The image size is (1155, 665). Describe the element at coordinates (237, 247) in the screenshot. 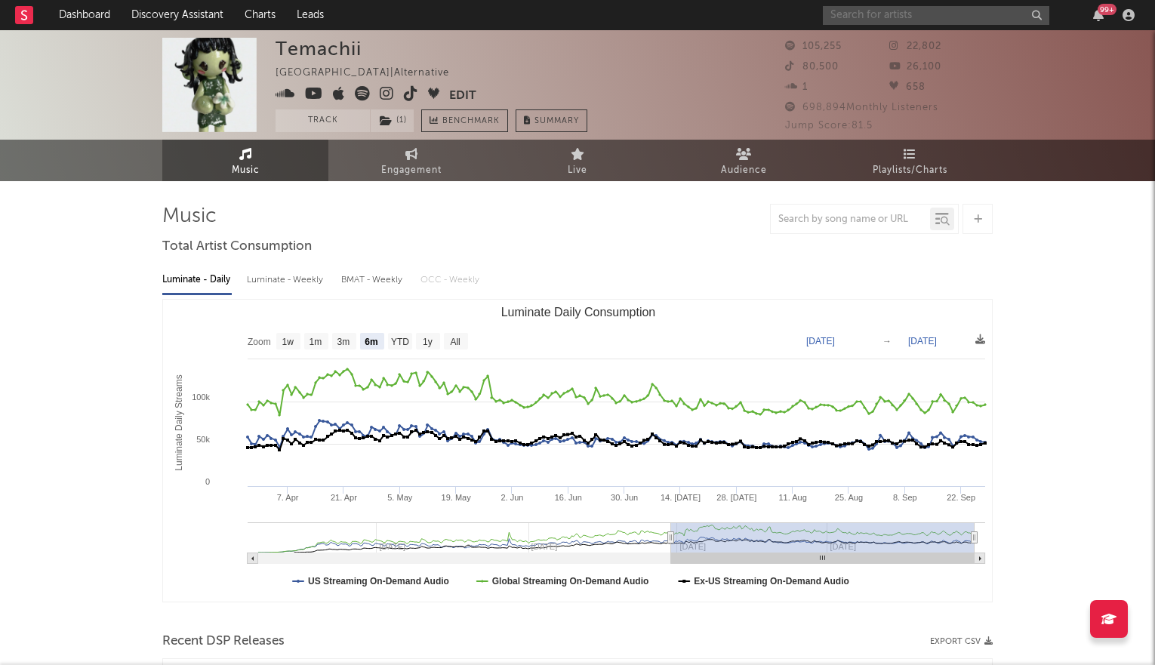

I see `span: Total Artist Consumption` at that location.